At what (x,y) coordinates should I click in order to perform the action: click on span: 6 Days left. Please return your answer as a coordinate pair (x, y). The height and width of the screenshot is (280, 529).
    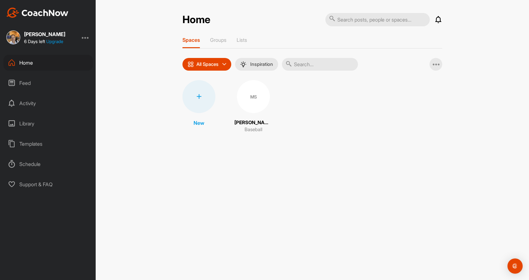
    Looking at the image, I should click on (35, 41).